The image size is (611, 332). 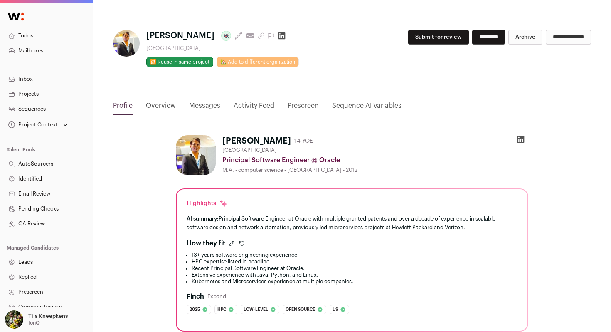 I want to click on span: 2025, so click(x=195, y=309).